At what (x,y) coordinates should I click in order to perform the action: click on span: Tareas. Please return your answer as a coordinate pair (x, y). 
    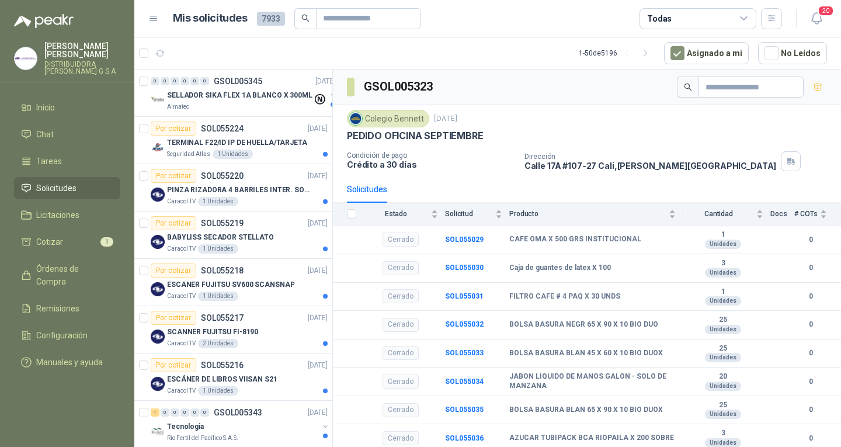
    Looking at the image, I should click on (49, 161).